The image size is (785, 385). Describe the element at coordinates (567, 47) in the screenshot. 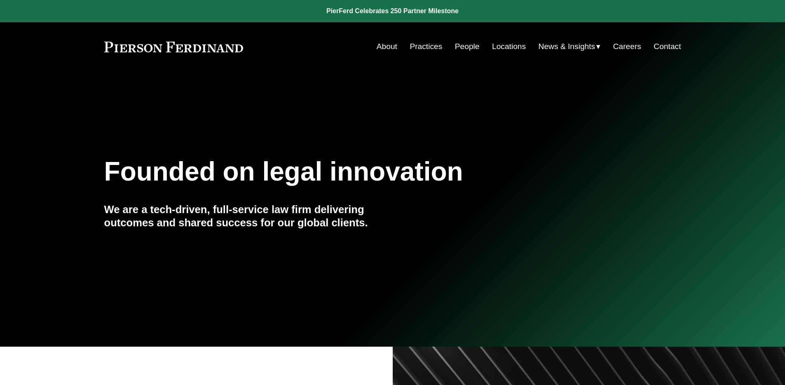

I see `span: News & Insights` at that location.